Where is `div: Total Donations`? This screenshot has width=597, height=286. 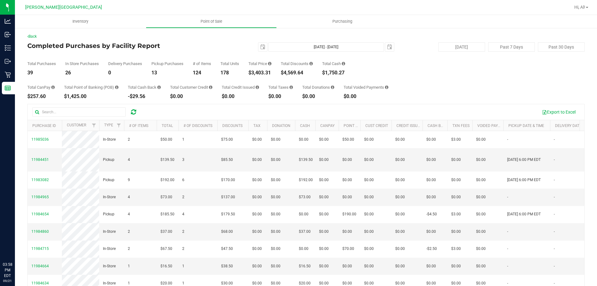 div: Total Donations is located at coordinates (318, 87).